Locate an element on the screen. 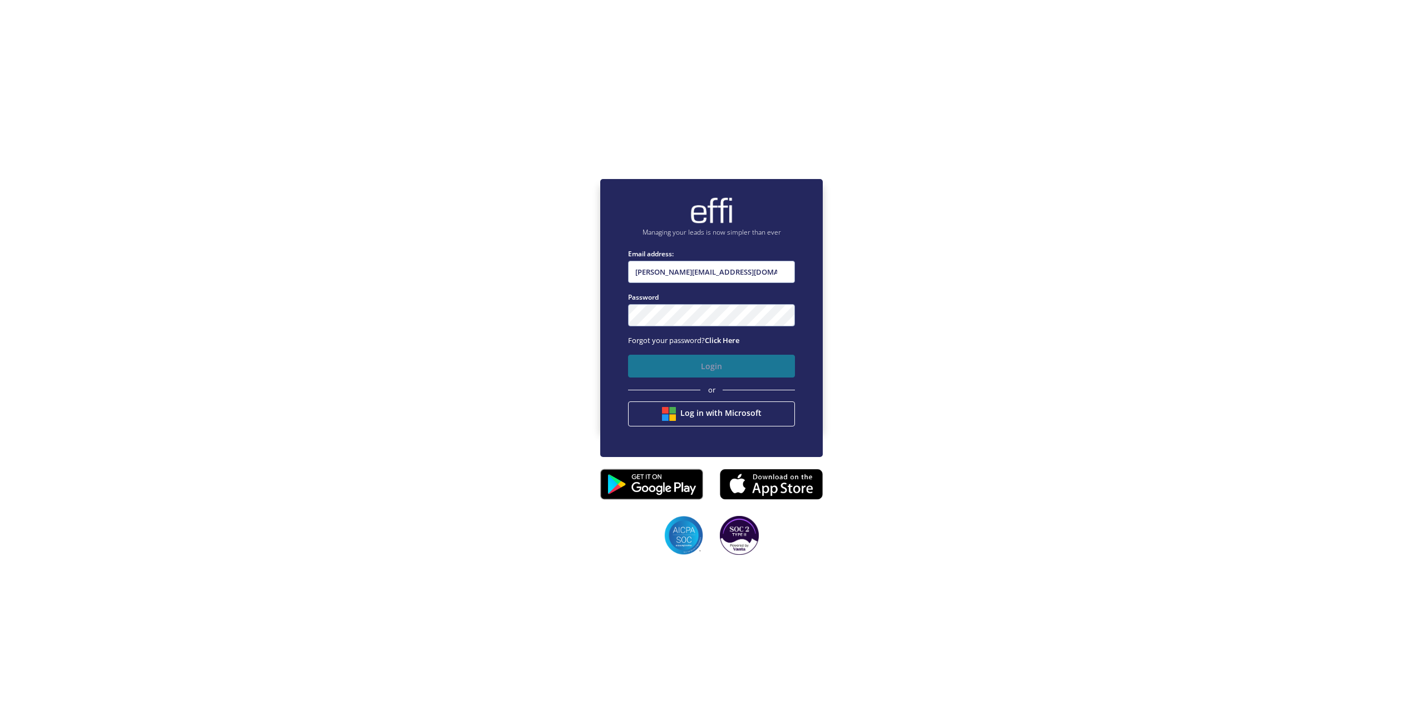 Image resolution: width=1423 pixels, height=725 pixels. button: Log in with Microsoft is located at coordinates (711, 414).